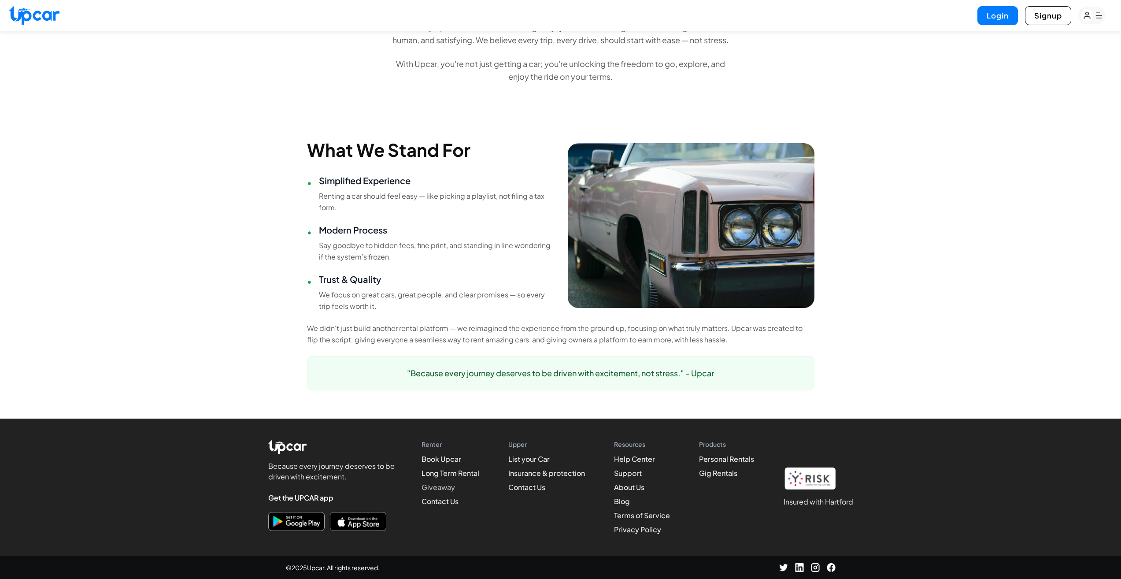 Image resolution: width=1121 pixels, height=579 pixels. What do you see at coordinates (436, 300) in the screenshot?
I see `p: We focus on great cars, great people, and clear promises — so every trip feels worth it.` at bounding box center [436, 300].